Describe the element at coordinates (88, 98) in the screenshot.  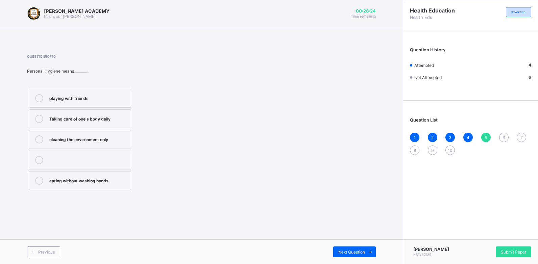
I see `div: playing with friends` at that location.